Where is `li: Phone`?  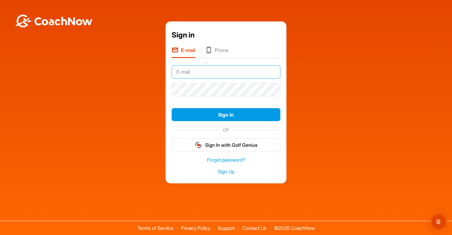
li: Phone is located at coordinates (217, 52).